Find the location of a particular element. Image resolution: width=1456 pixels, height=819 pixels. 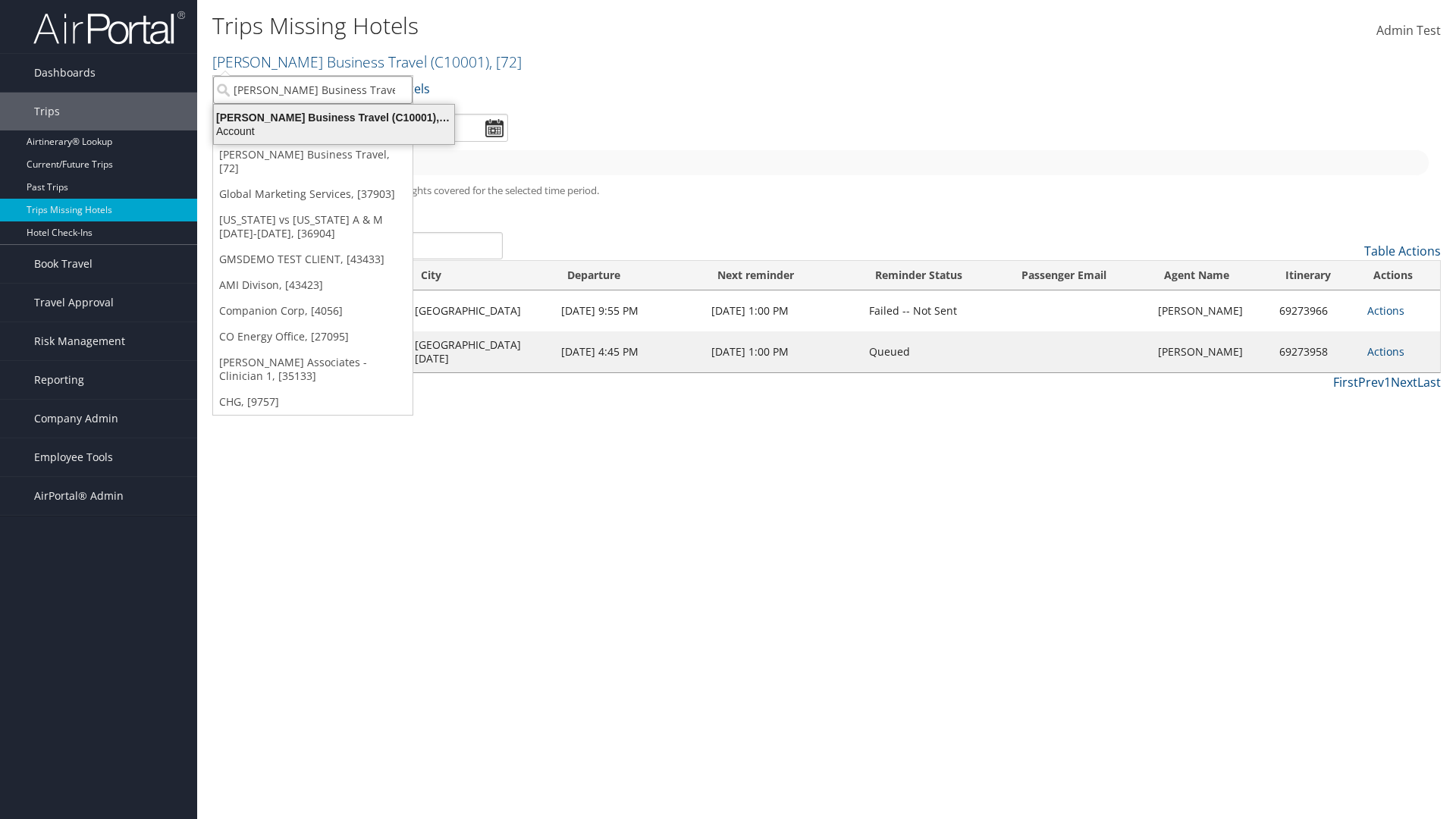

span: Risk Management is located at coordinates (80, 341).